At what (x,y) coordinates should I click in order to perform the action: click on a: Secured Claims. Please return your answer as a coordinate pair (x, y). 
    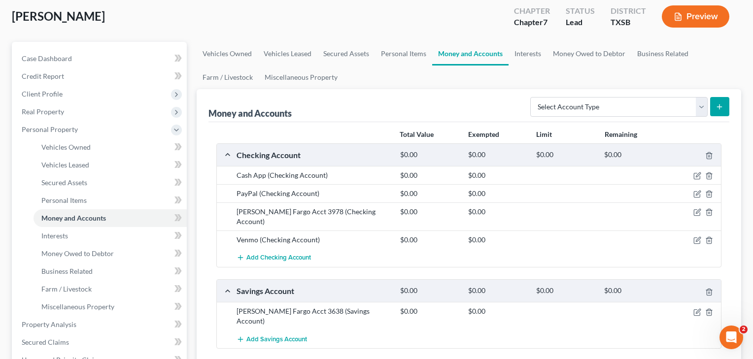
    Looking at the image, I should click on (100, 343).